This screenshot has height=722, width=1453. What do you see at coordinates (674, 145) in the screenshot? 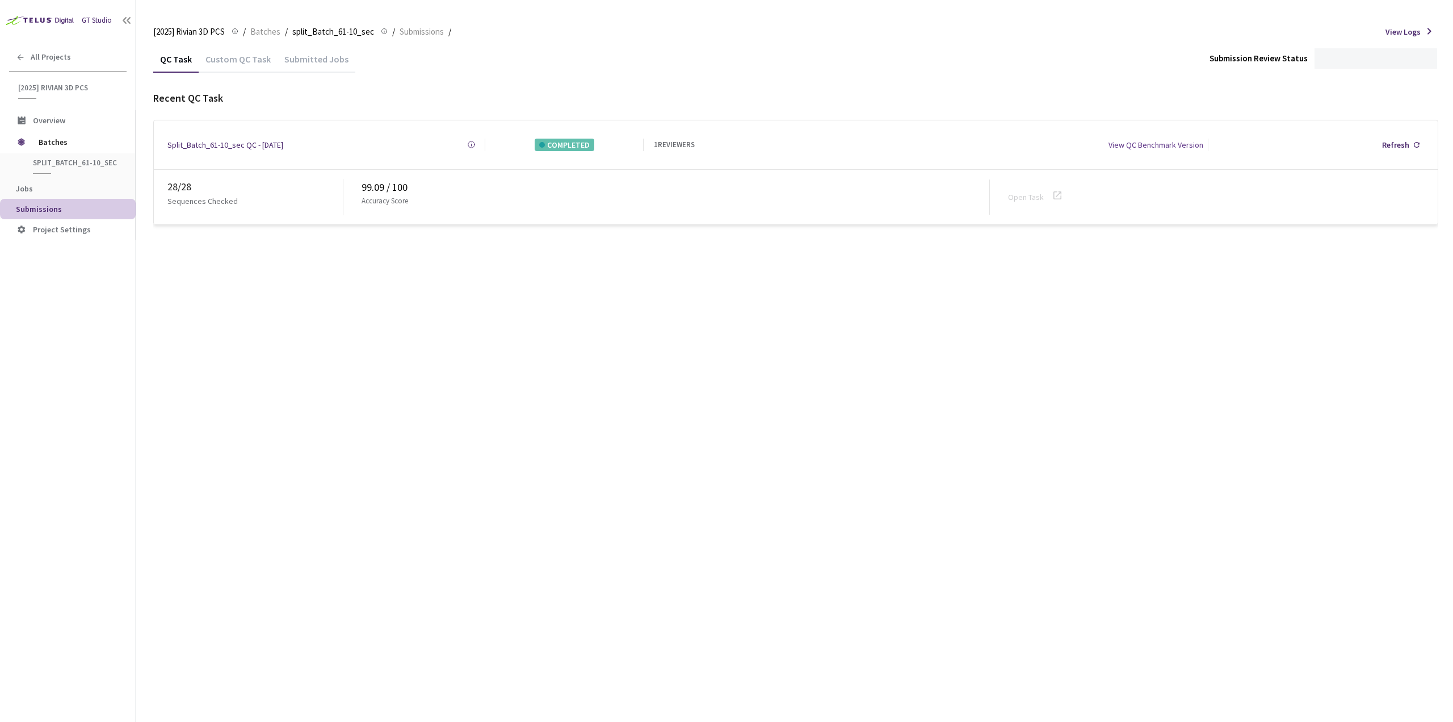
I see `div: 1 REVIEWERS` at bounding box center [674, 145].